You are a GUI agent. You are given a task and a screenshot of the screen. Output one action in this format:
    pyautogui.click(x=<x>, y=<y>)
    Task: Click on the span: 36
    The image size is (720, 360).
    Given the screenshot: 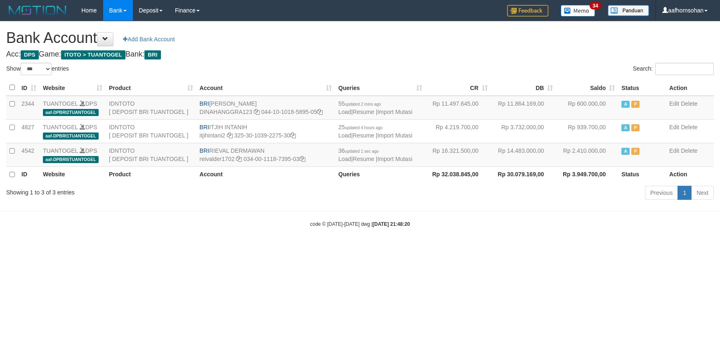 What is the action you would take?
    pyautogui.click(x=358, y=151)
    